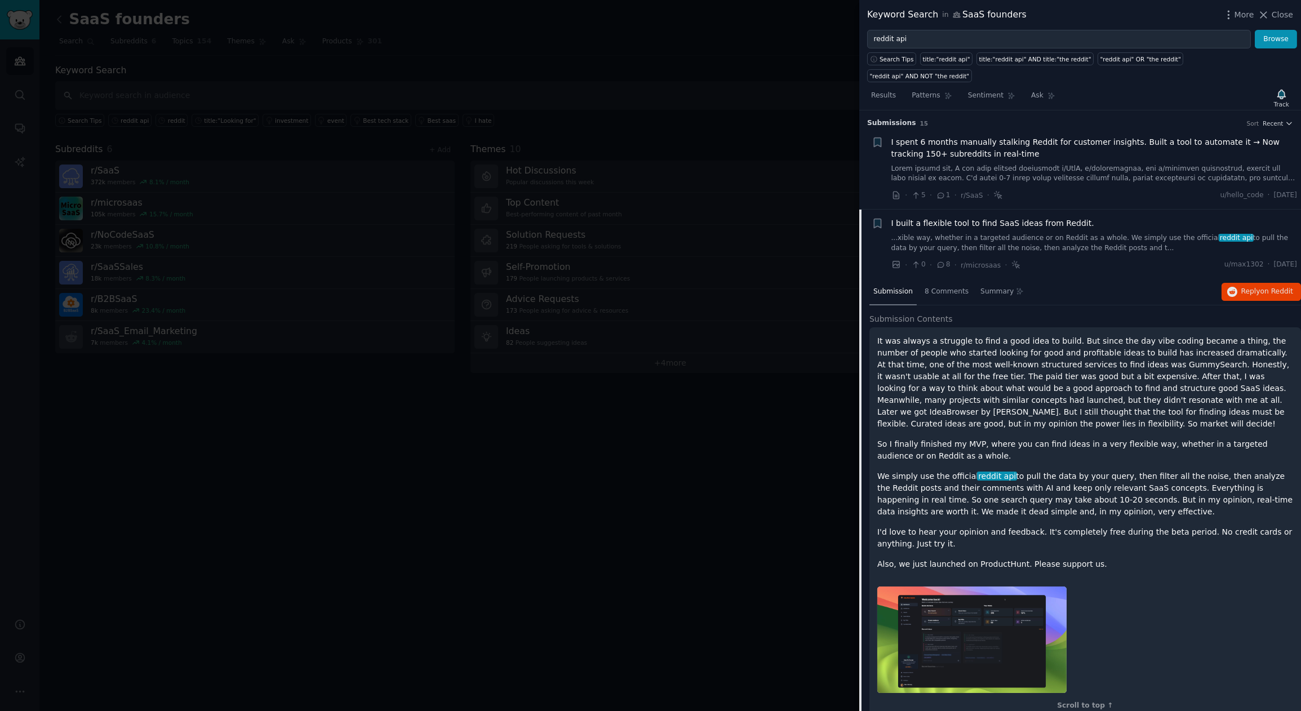 The height and width of the screenshot is (711, 1301). What do you see at coordinates (945, 15) in the screenshot?
I see `span: in` at bounding box center [945, 15].